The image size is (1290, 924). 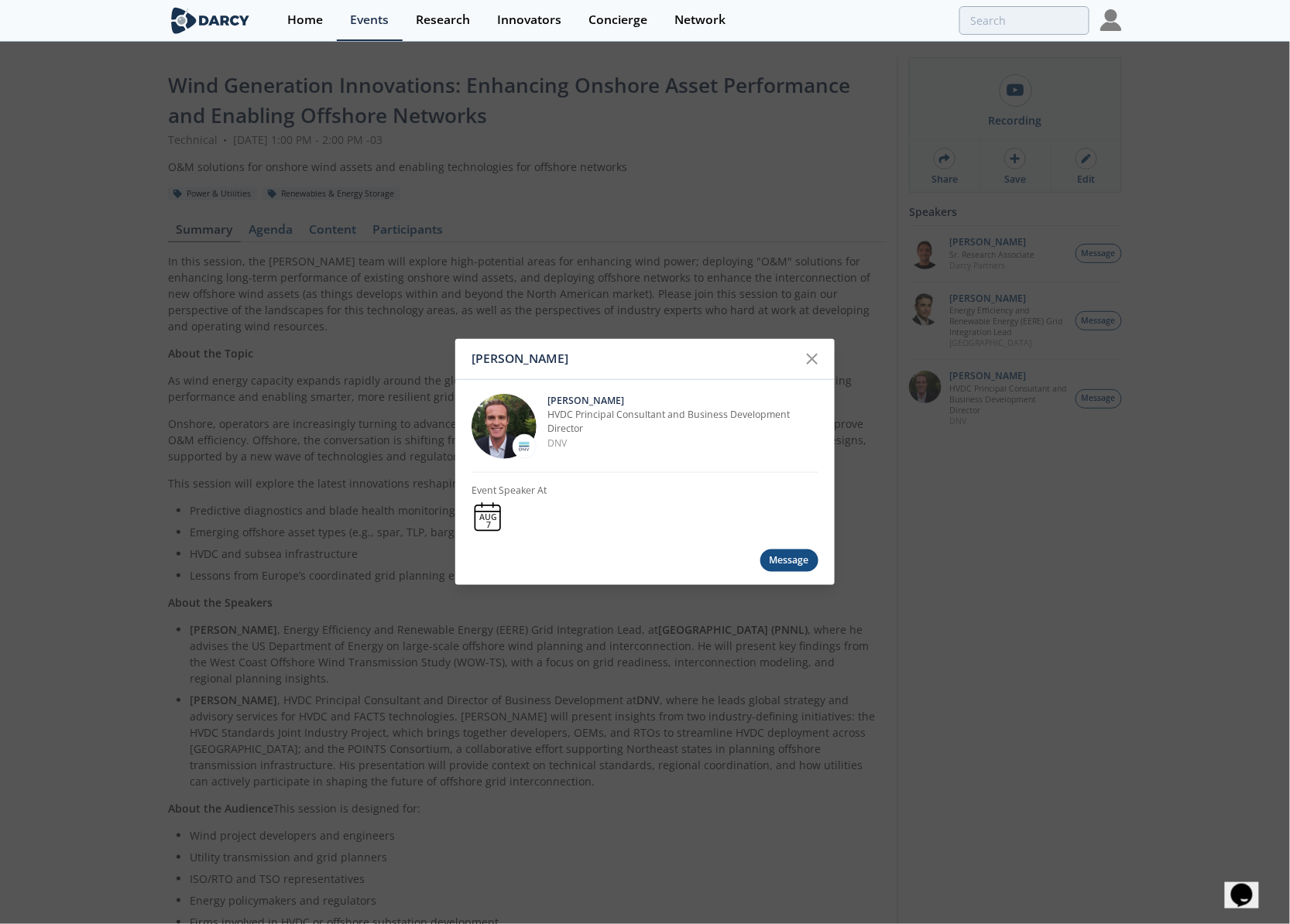 I want to click on div: AUG, so click(x=489, y=517).